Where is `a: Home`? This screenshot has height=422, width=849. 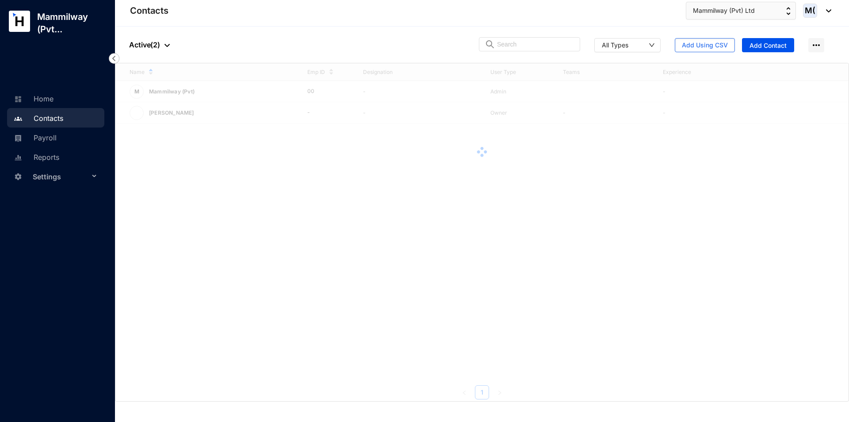
a: Home is located at coordinates (32, 99).